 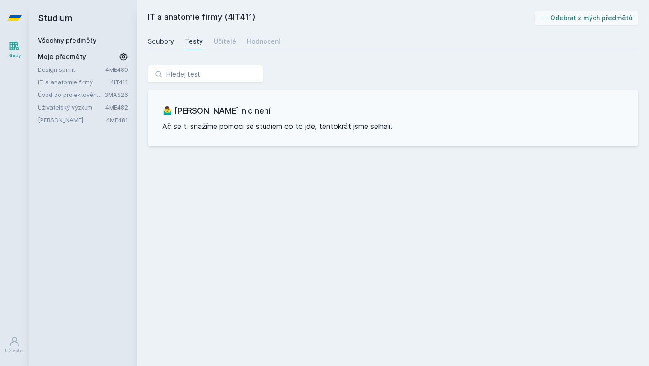 What do you see at coordinates (263, 41) in the screenshot?
I see `a: Hodnocení` at bounding box center [263, 41].